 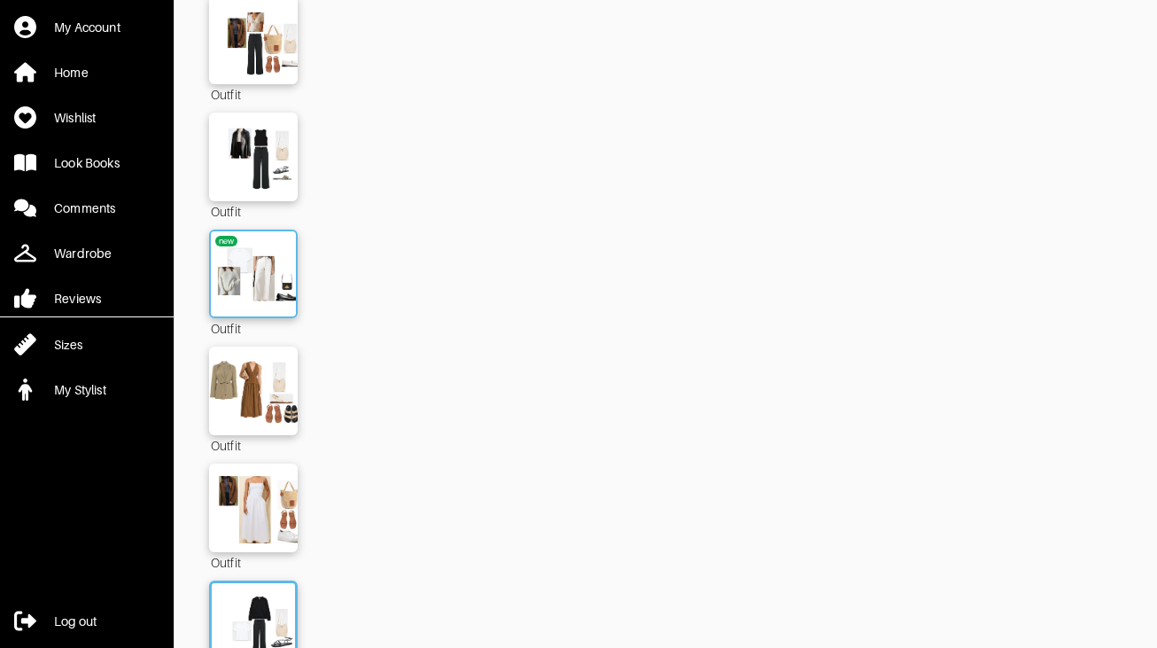 What do you see at coordinates (74, 118) in the screenshot?
I see `div: Wishlist` at bounding box center [74, 118].